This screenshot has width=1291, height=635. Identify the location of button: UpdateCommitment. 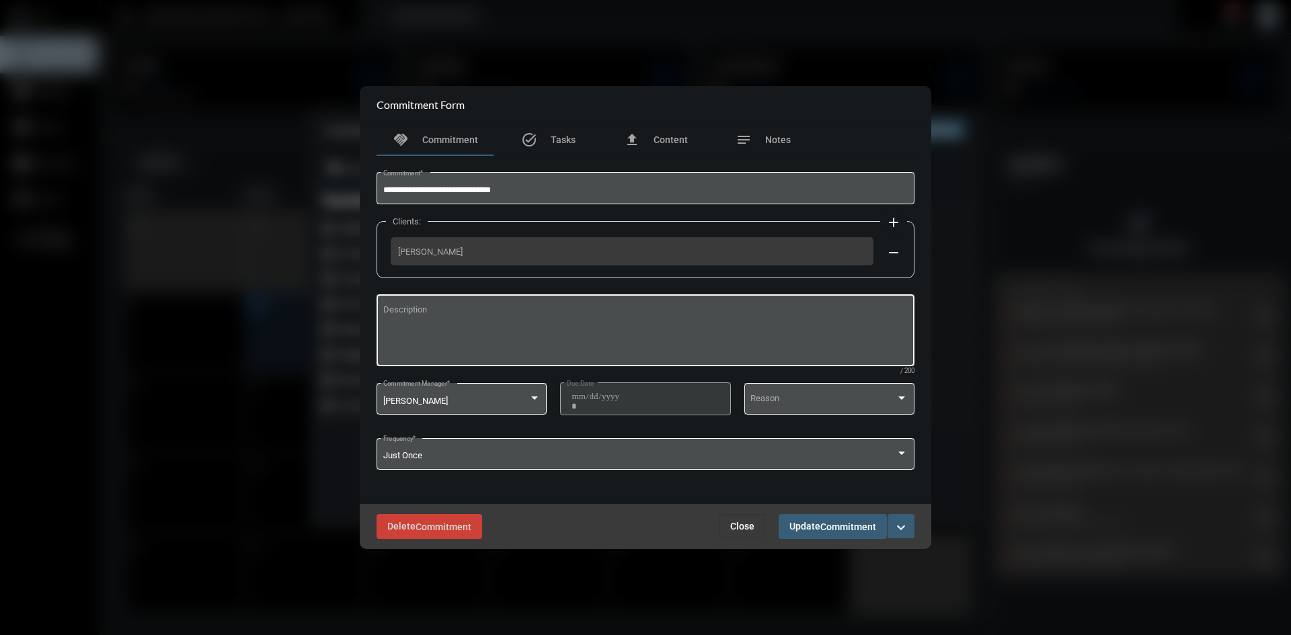
(832, 526).